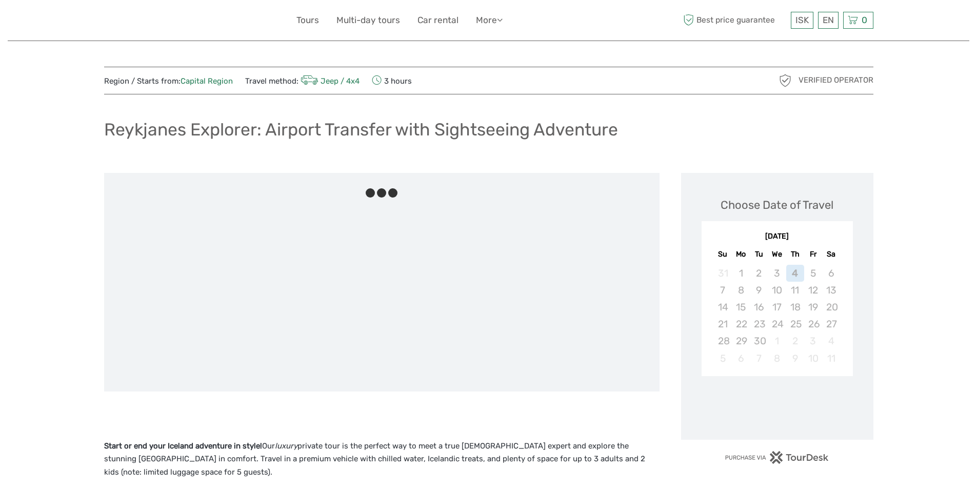 Image resolution: width=977 pixels, height=489 pixels. Describe the element at coordinates (831, 273) in the screenshot. I see `div: Not available Saturday, September 6th, 2025` at that location.